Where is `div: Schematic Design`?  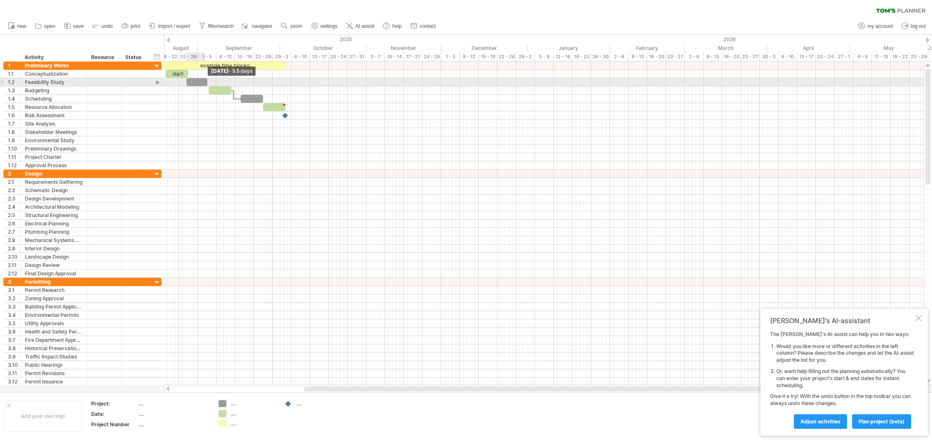
div: Schematic Design is located at coordinates (54, 190).